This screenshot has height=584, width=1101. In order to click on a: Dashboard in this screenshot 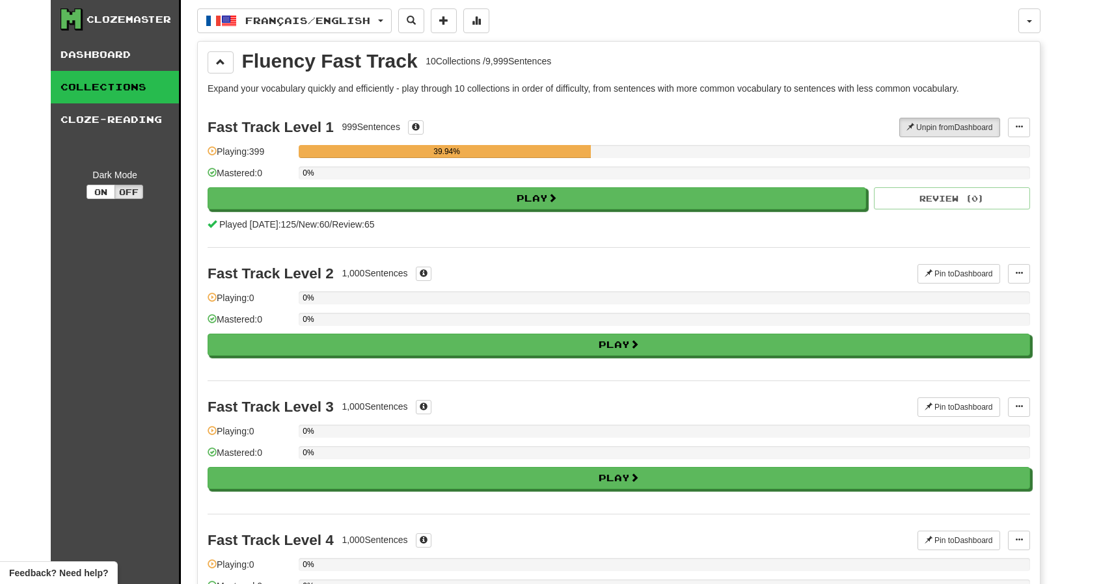, I will do `click(114, 55)`.